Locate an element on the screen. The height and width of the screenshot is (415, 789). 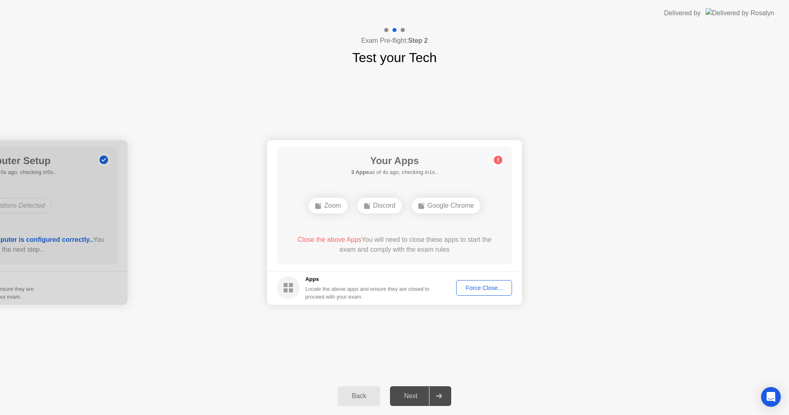
h1: Your Apps is located at coordinates (394, 161).